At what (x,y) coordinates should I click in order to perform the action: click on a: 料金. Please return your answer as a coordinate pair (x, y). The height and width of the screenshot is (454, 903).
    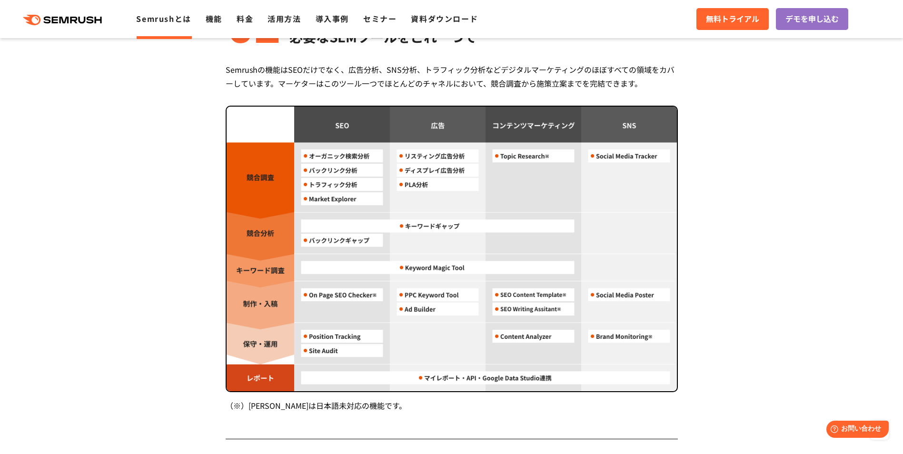
    Looking at the image, I should click on (245, 19).